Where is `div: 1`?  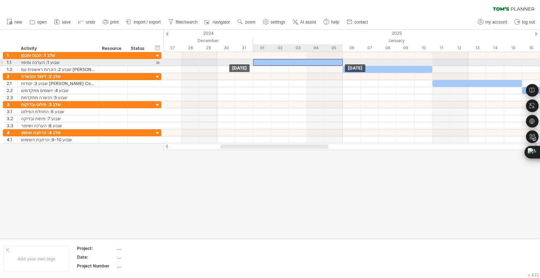 div: 1 is located at coordinates (12, 55).